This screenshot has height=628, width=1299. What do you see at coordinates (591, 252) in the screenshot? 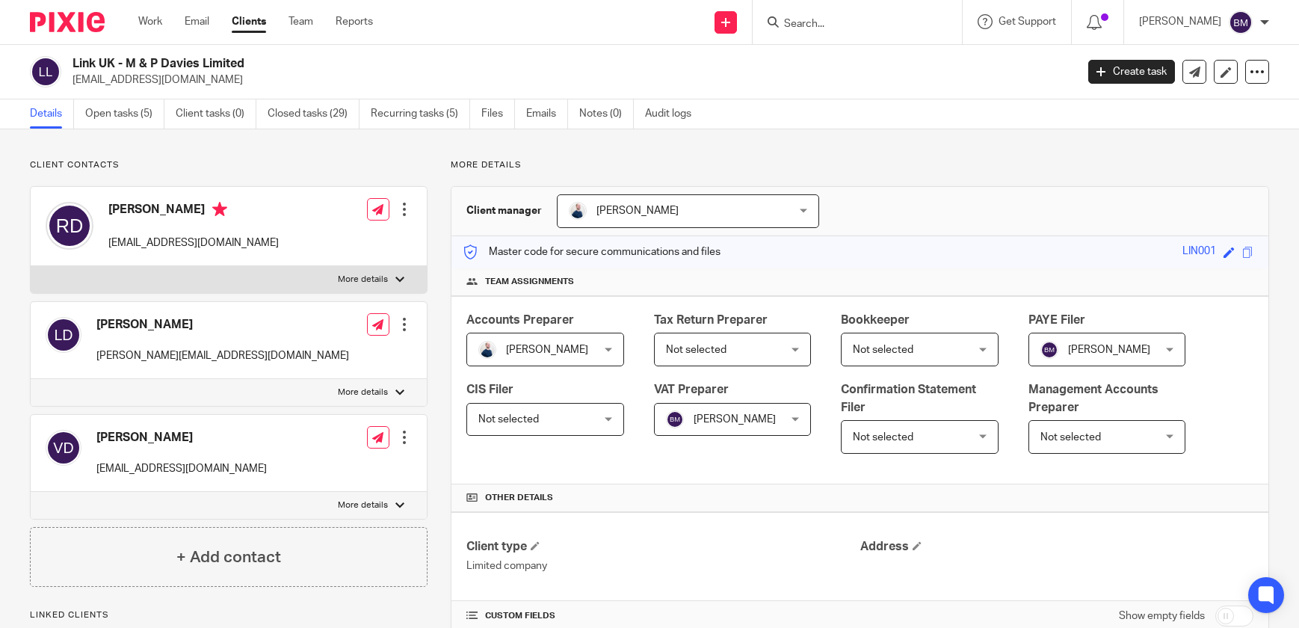
I see `p: Master code for secure communications and files` at bounding box center [591, 252].